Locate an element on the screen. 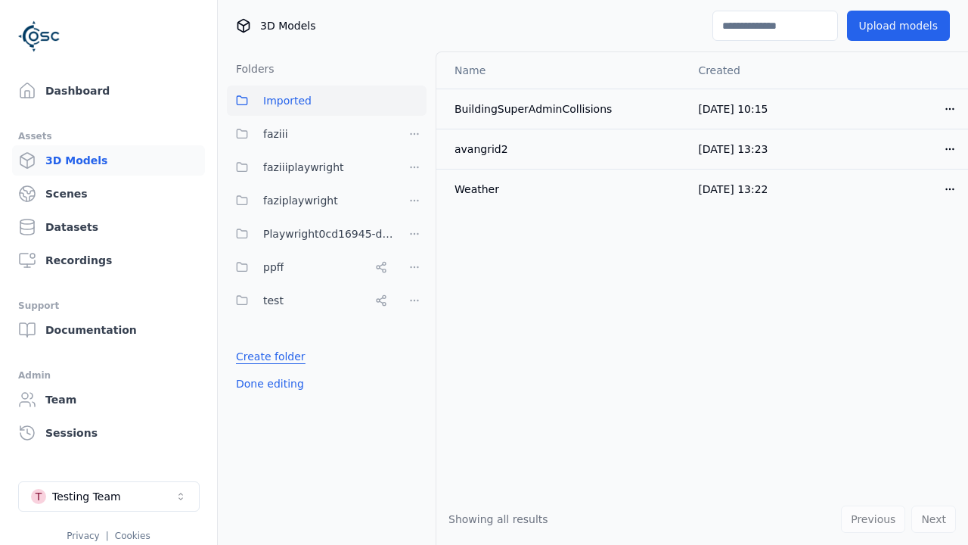 Image resolution: width=968 pixels, height=545 pixels. button: Playwright0cd16945-d24c-45f9-a8ba-c74193e3fd84 is located at coordinates (310, 234).